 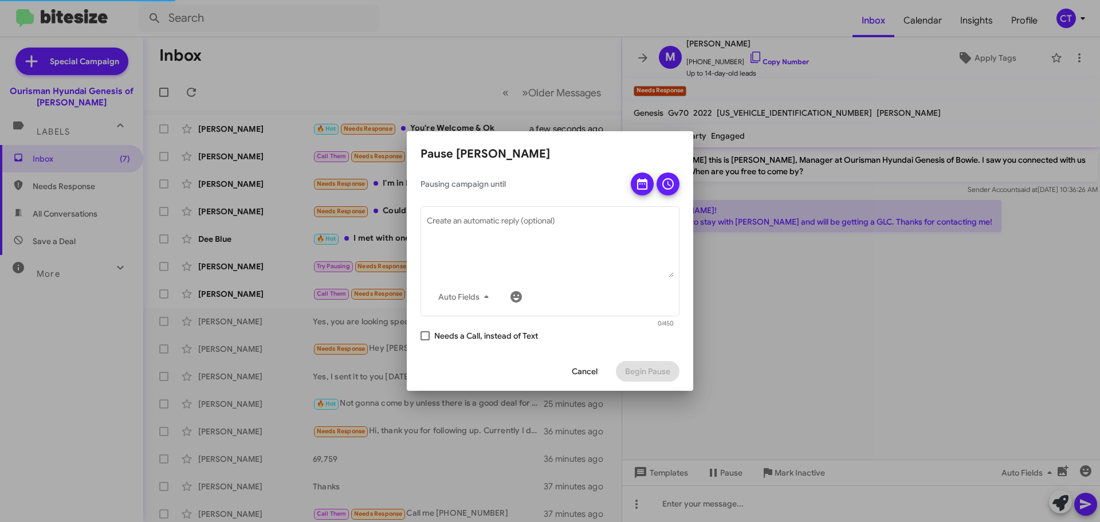 I want to click on button: Begin Pause, so click(x=647, y=371).